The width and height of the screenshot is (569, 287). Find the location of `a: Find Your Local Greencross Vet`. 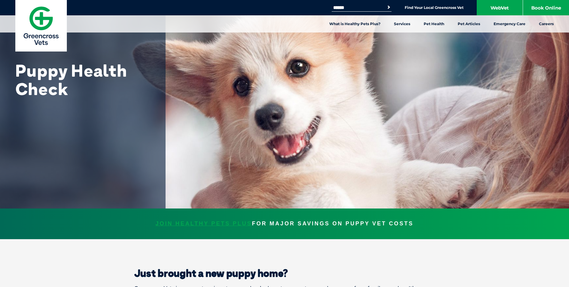

a: Find Your Local Greencross Vet is located at coordinates (434, 8).